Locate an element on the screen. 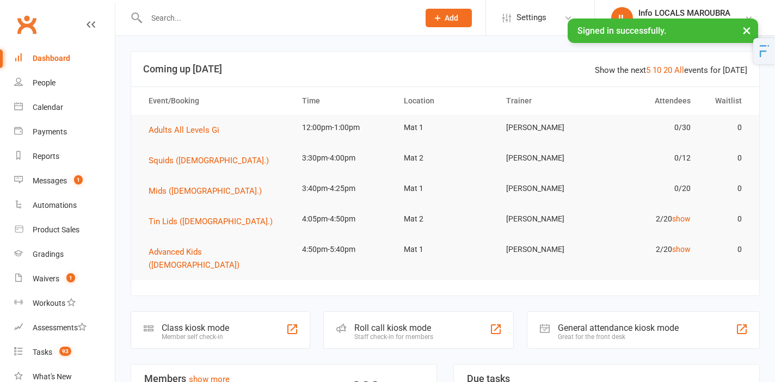 The image size is (775, 382). a: Gradings is located at coordinates (64, 254).